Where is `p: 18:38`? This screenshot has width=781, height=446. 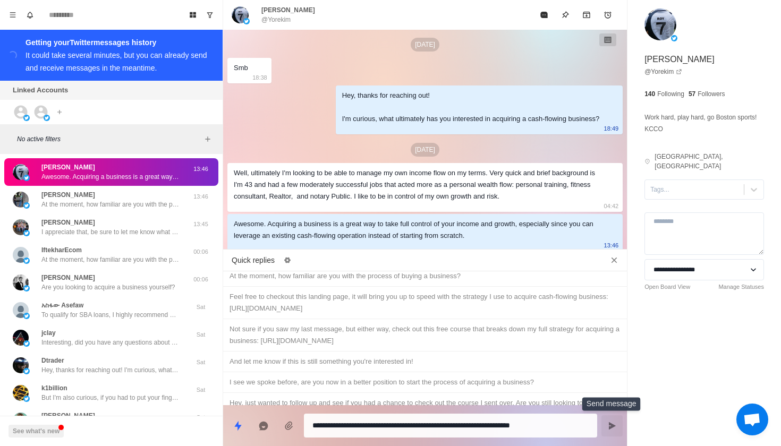 p: 18:38 is located at coordinates (260, 78).